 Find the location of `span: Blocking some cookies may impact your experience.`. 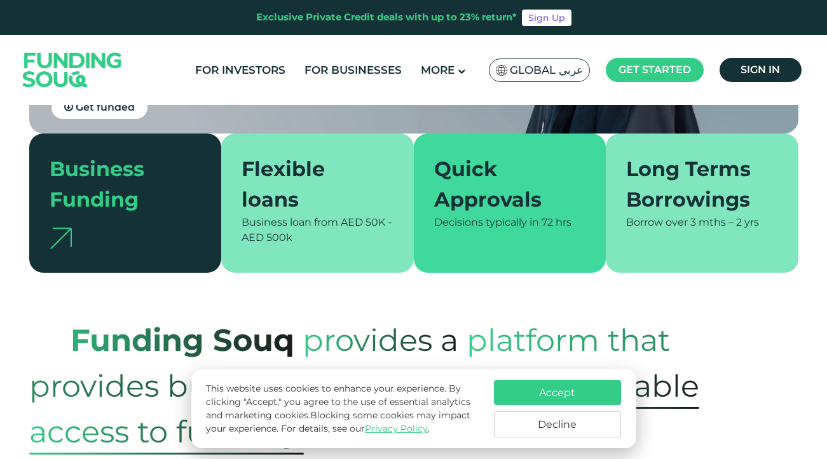

span: Blocking some cookies may impact your experience. is located at coordinates (338, 421).